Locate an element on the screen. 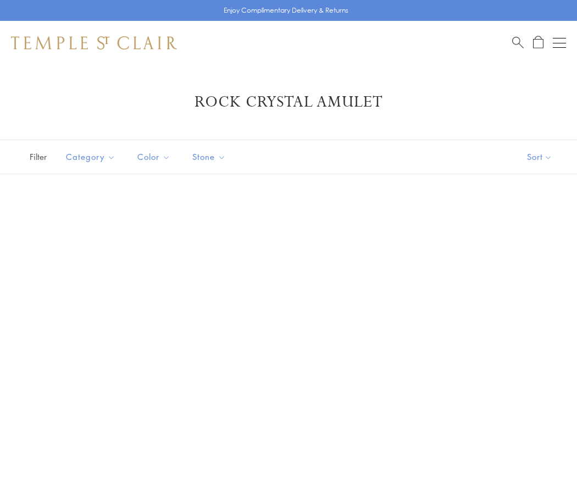  span: Color is located at coordinates (155, 157).